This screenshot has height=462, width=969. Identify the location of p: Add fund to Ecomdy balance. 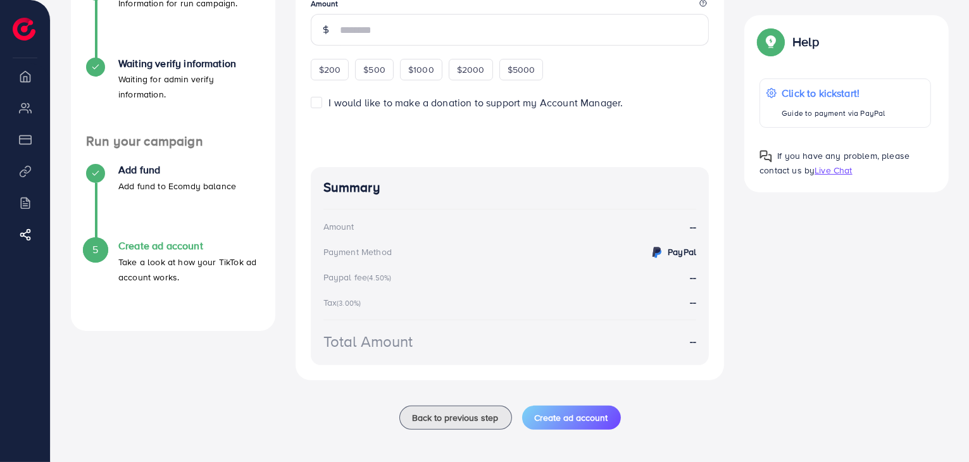
(177, 186).